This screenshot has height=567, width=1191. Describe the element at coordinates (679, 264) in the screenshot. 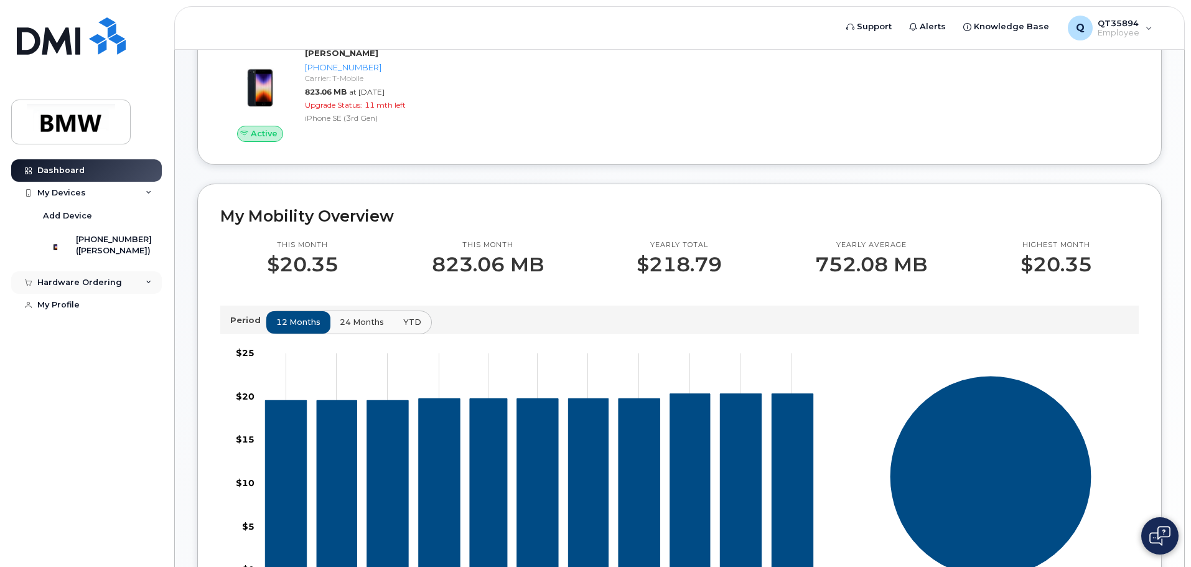

I see `p: $218.79` at that location.